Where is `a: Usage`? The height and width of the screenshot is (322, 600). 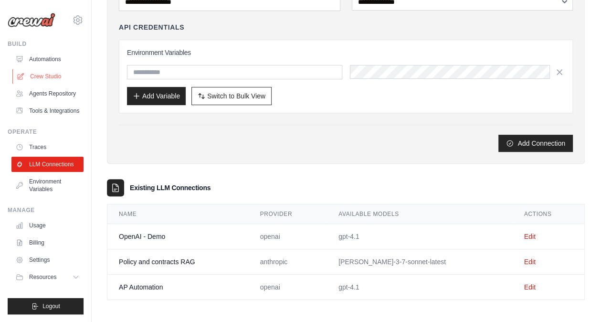
a: Usage is located at coordinates (47, 225).